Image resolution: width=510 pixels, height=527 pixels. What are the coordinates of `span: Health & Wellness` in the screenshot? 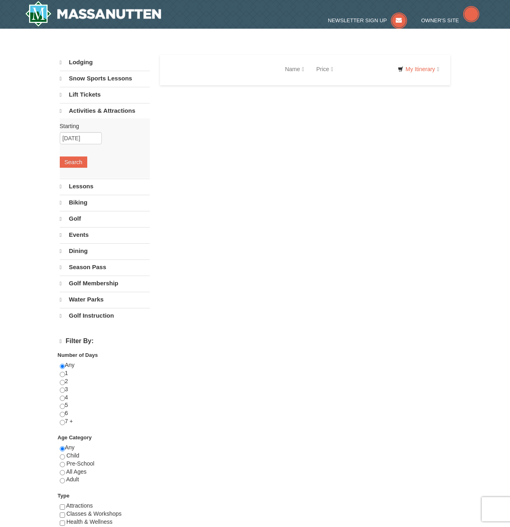 It's located at (89, 522).